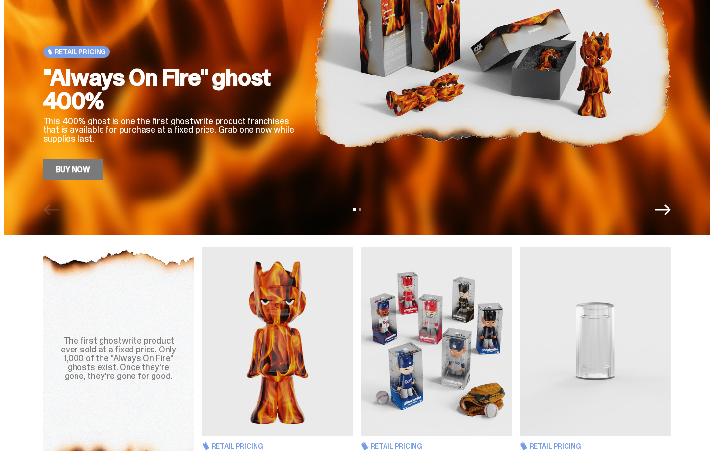 The height and width of the screenshot is (451, 721). Describe the element at coordinates (171, 130) in the screenshot. I see `p: This 400% ghost is one the first ghostwrite product franchises that is available for purchase at ...` at that location.